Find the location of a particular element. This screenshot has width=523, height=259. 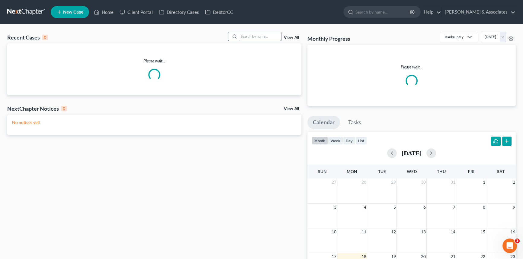

span: Sat is located at coordinates (501, 171).